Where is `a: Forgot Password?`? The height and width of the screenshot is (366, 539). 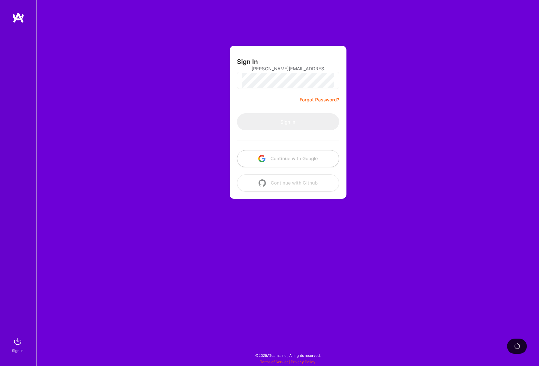
a: Forgot Password? is located at coordinates (320, 100).